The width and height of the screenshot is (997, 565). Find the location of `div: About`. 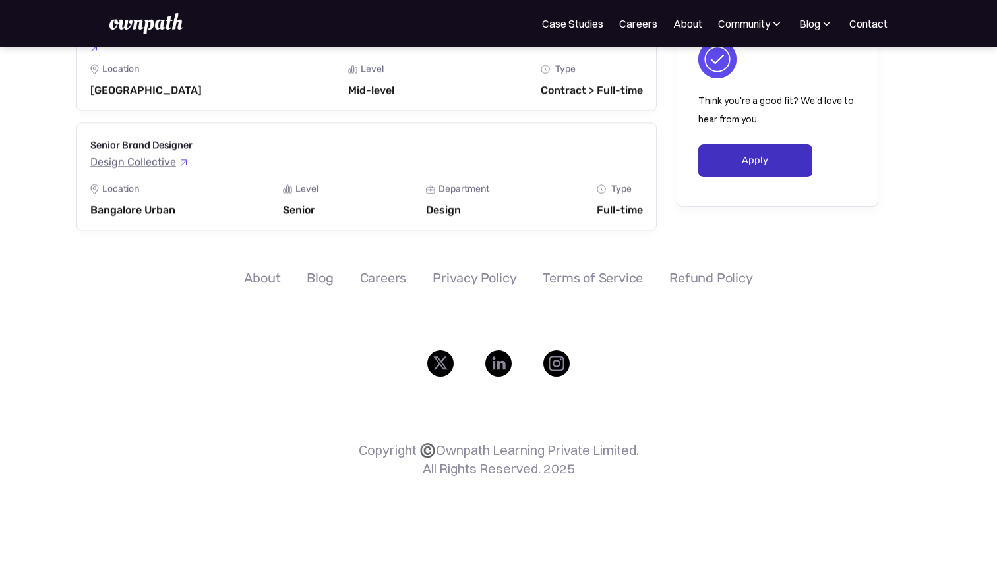

div: About is located at coordinates (262, 278).